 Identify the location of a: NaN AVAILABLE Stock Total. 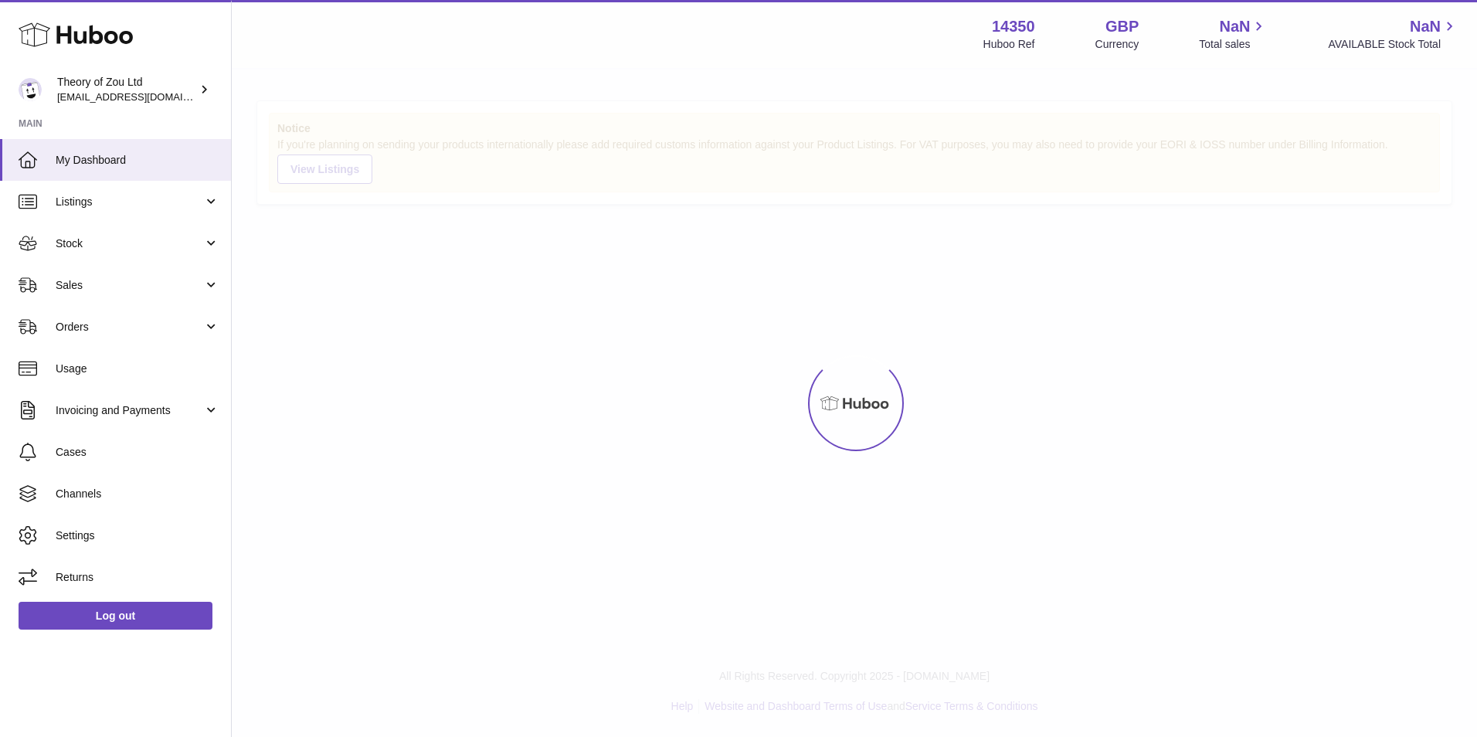
(1392, 34).